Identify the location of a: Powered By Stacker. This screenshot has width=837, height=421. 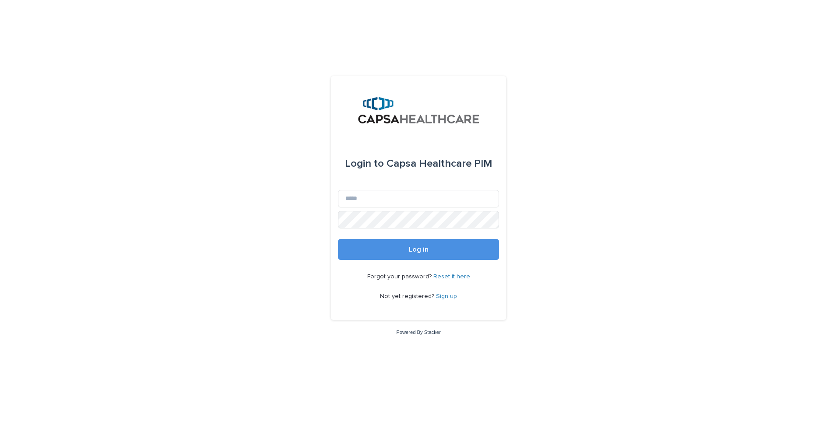
(418, 332).